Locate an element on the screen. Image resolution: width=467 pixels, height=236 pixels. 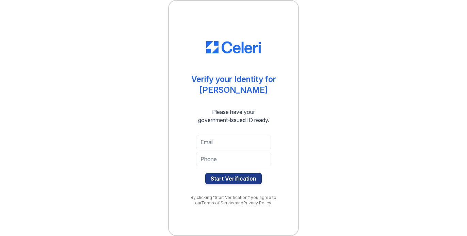
img: CE_Logo_Blue-a8612792a0a2168367f1c8372b55b34899dd931a85d93a1a3d3e32e68fde9ad4.png is located at coordinates (233, 47).